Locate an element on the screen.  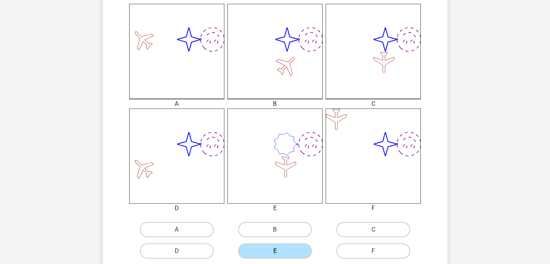
label: E is located at coordinates (275, 251).